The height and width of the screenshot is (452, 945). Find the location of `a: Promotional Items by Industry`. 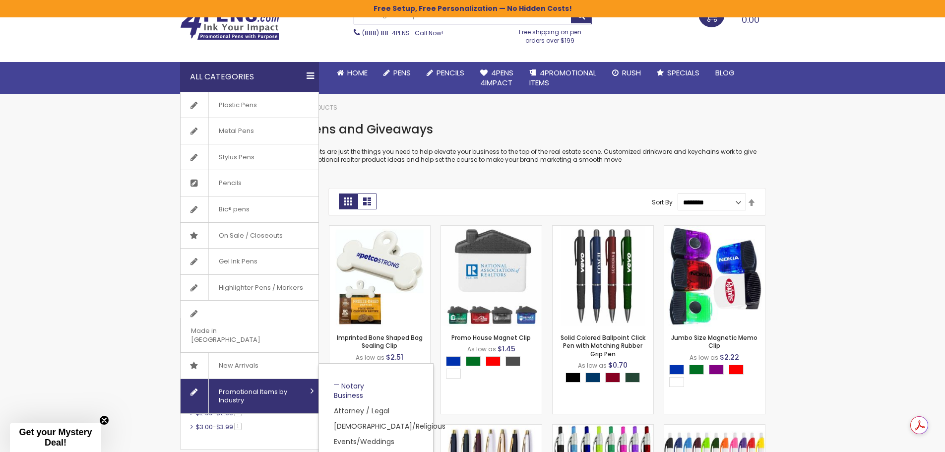

a: Promotional Items by Industry is located at coordinates (249, 396).